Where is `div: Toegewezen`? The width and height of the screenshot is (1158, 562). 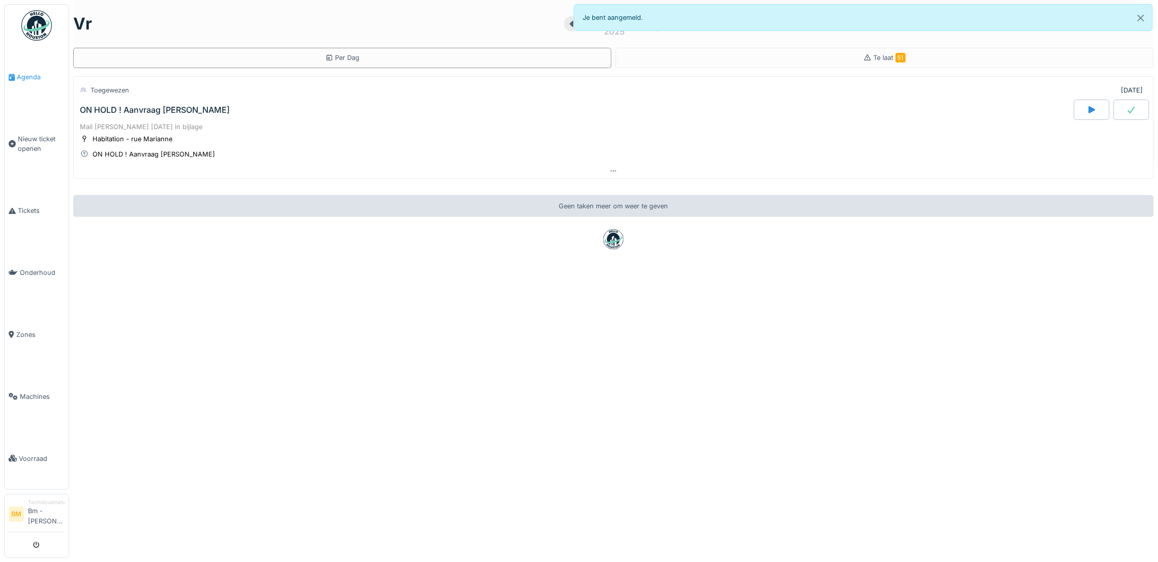 div: Toegewezen is located at coordinates (110, 90).